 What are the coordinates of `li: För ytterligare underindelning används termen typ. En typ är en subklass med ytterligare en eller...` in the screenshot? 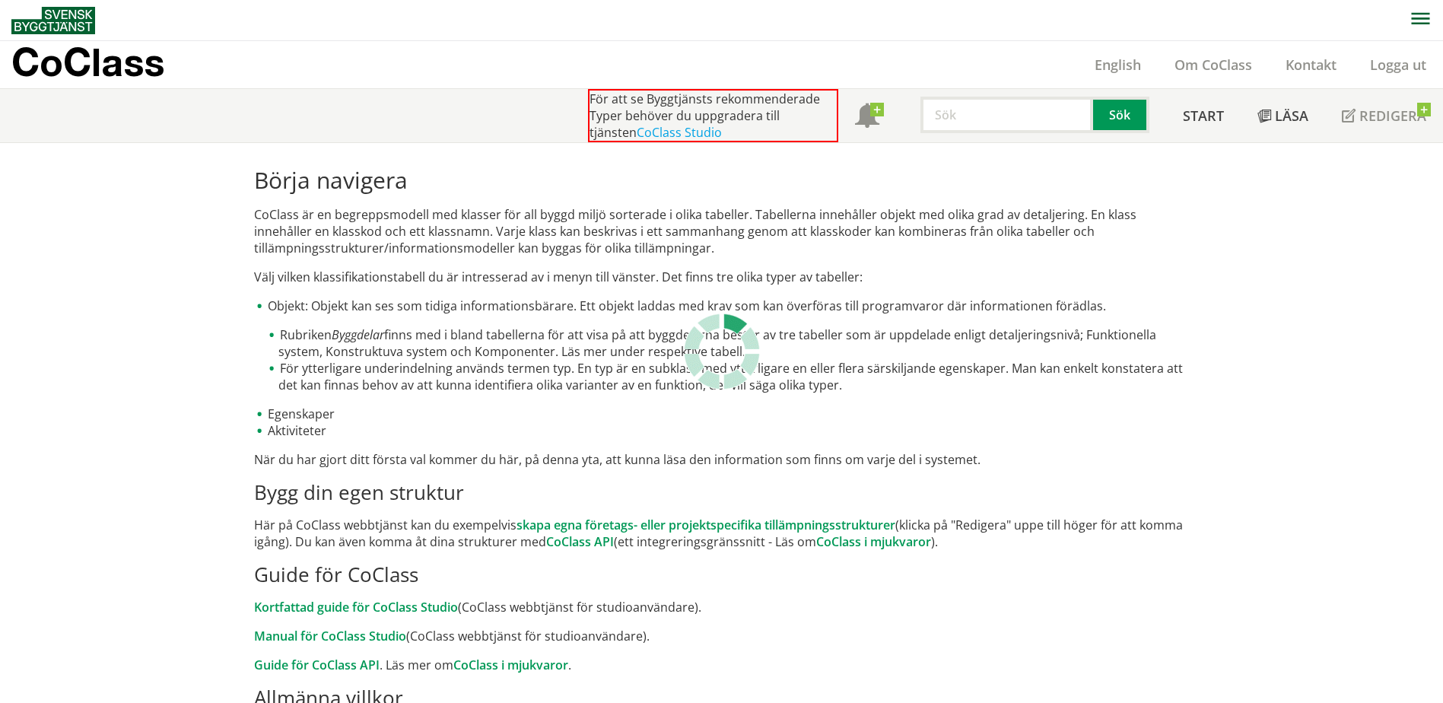 It's located at (727, 377).